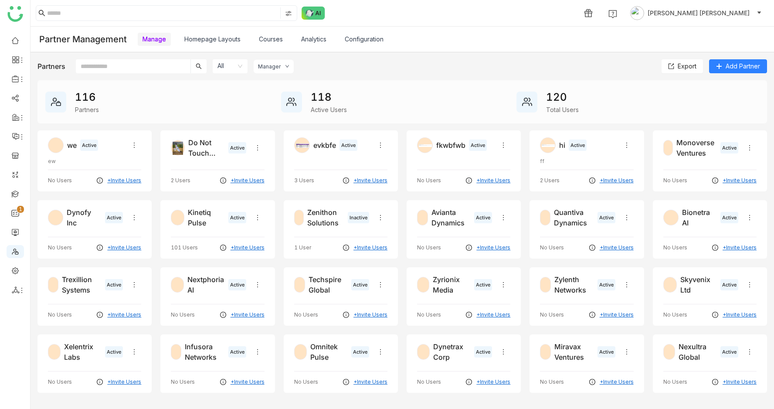 Image resolution: width=774 pixels, height=409 pixels. Describe the element at coordinates (204, 352) in the screenshot. I see `div: Infusora Networks` at that location.